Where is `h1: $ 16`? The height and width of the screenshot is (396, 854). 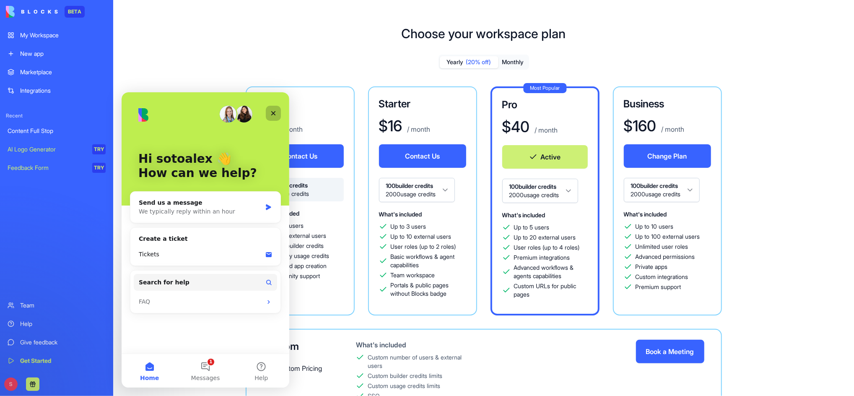
h1: $ 16 is located at coordinates (391, 126).